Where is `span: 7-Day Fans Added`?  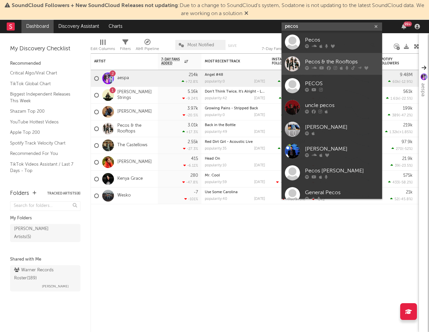
span: 7-Day Fans Added is located at coordinates (172, 61).